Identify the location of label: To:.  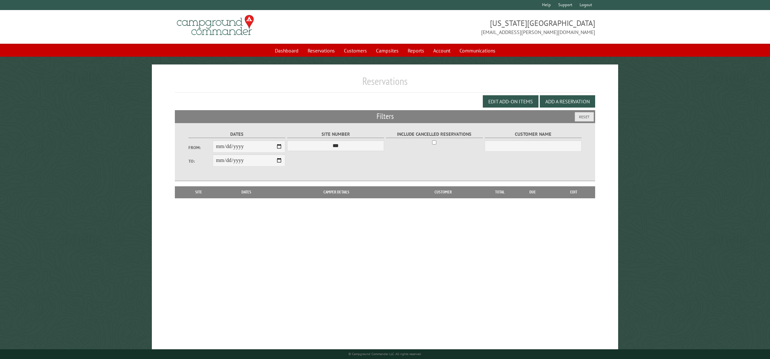
(201, 161).